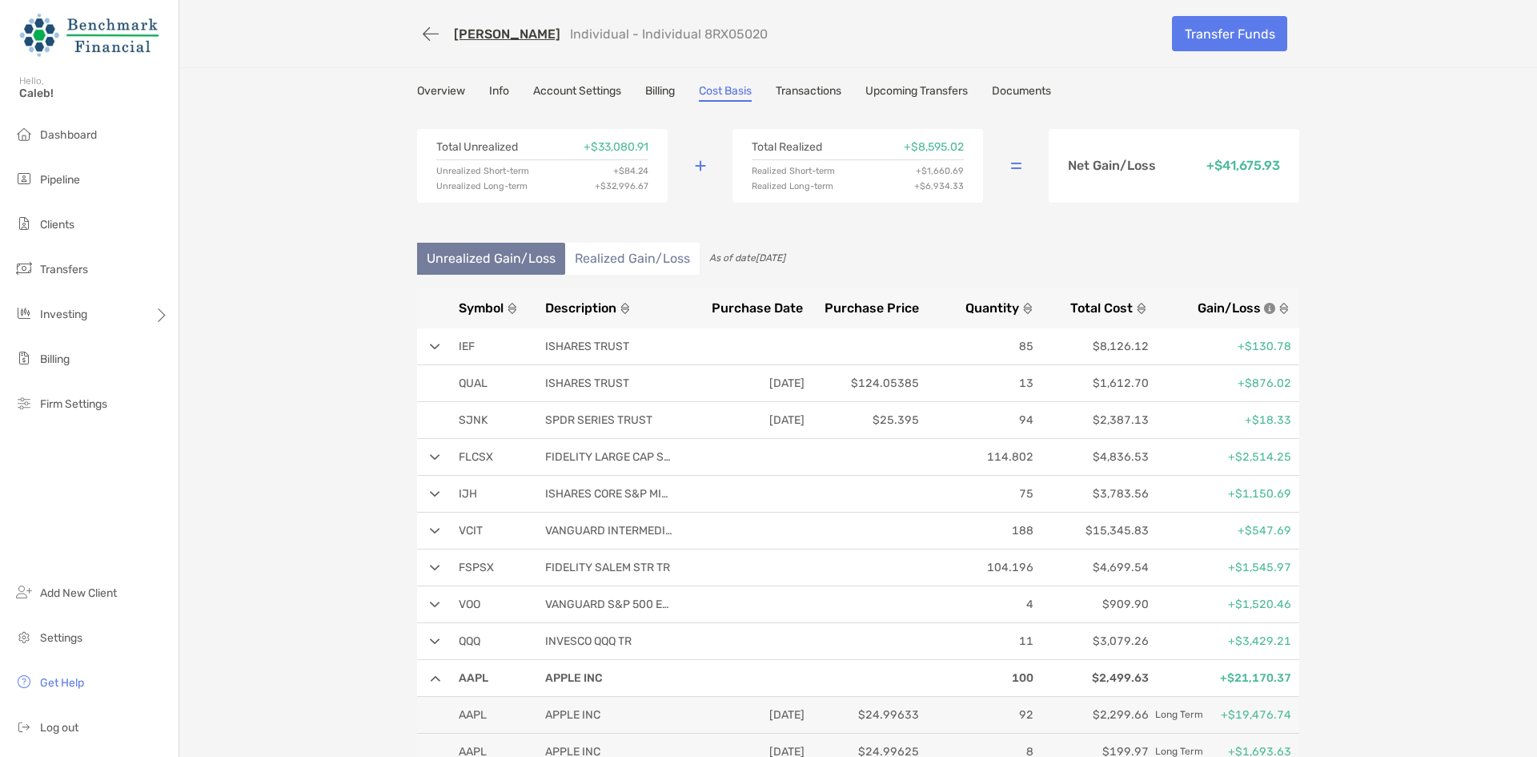 The height and width of the screenshot is (757, 1537). What do you see at coordinates (1094, 640) in the screenshot?
I see `p: $3,079.26` at bounding box center [1094, 640].